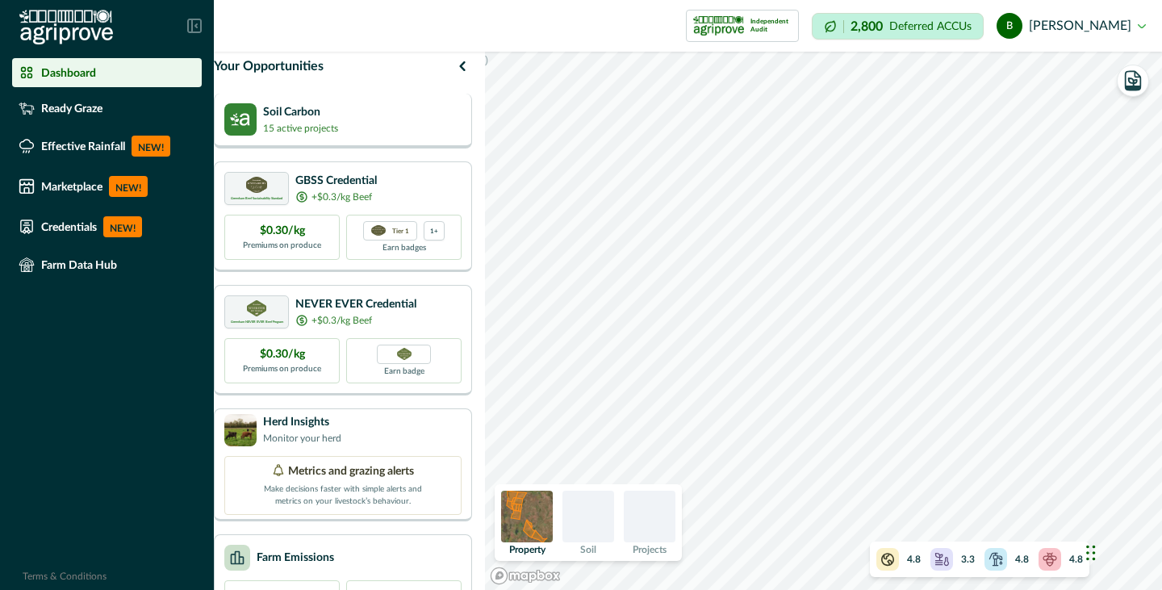  What do you see at coordinates (434, 231) in the screenshot?
I see `div: more credentials avaialble` at bounding box center [434, 231].